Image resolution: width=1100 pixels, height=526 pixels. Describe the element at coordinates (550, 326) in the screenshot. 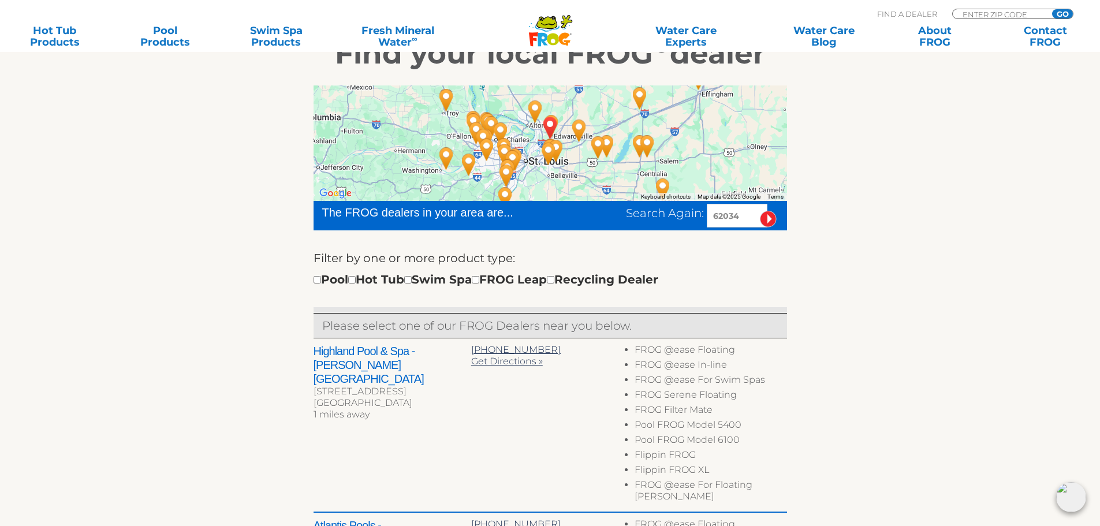

I see `p: Please select one of our FROG Dealers near you below.` at that location.